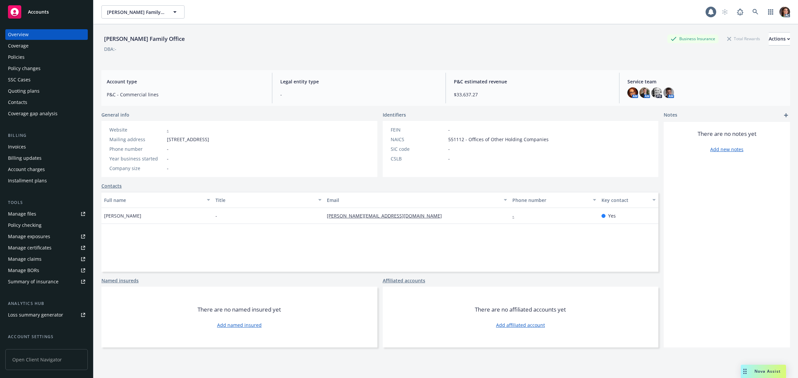  I want to click on div: Title, so click(265, 200).